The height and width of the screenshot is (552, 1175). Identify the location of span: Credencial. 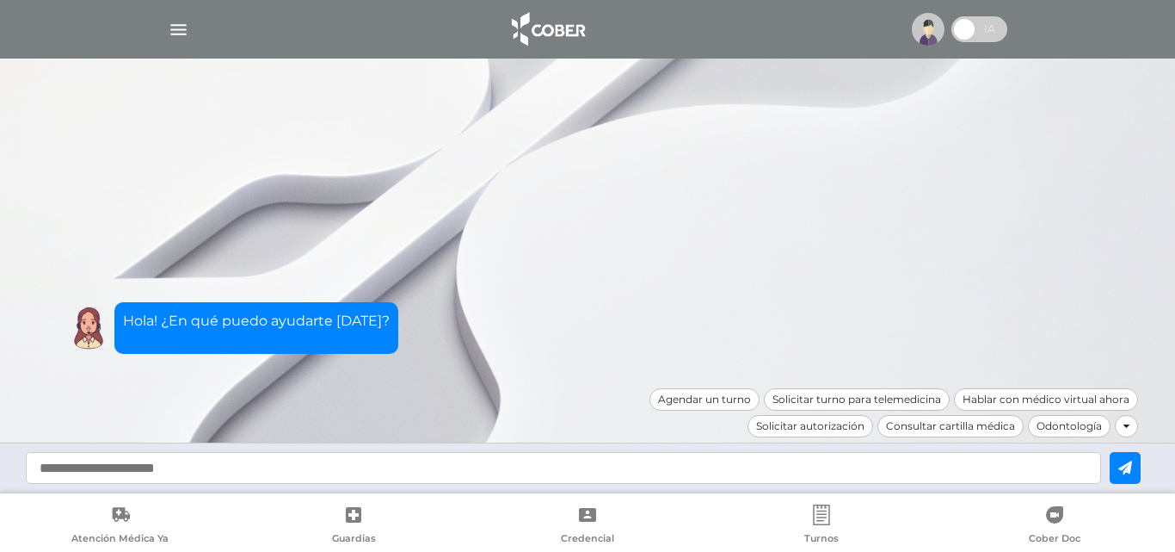
(588, 540).